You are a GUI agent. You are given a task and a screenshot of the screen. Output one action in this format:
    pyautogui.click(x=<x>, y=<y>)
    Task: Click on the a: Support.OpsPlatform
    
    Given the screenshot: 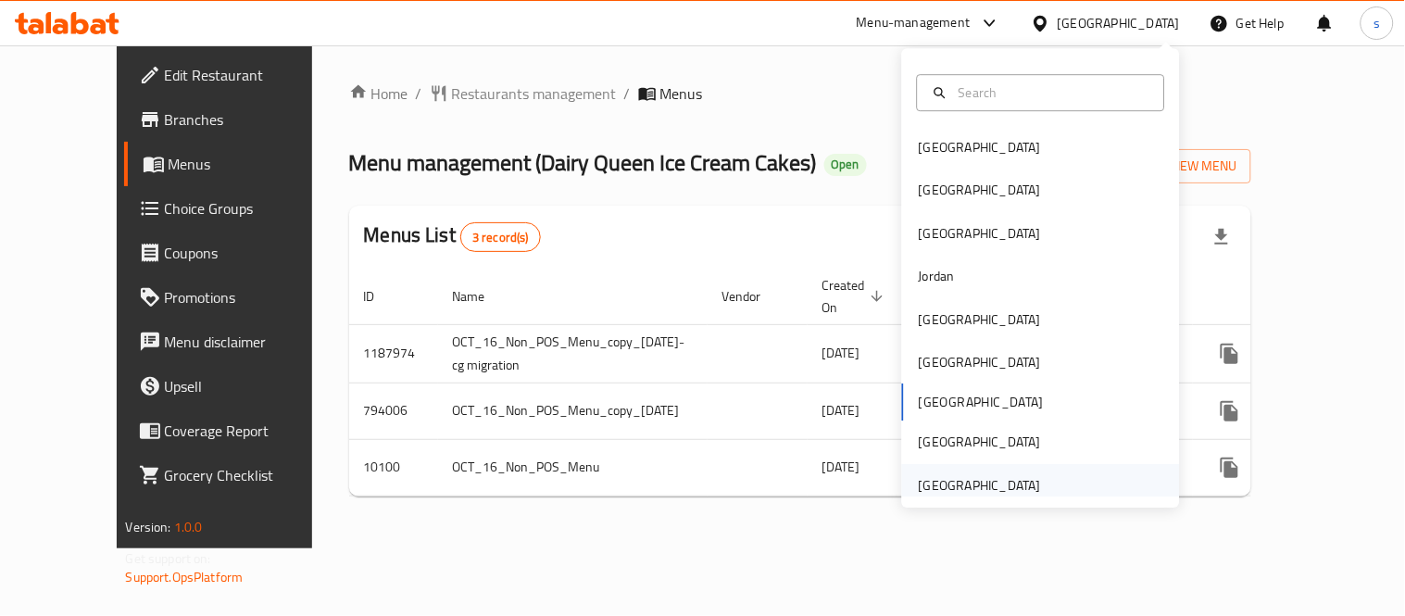 What is the action you would take?
    pyautogui.click(x=184, y=577)
    